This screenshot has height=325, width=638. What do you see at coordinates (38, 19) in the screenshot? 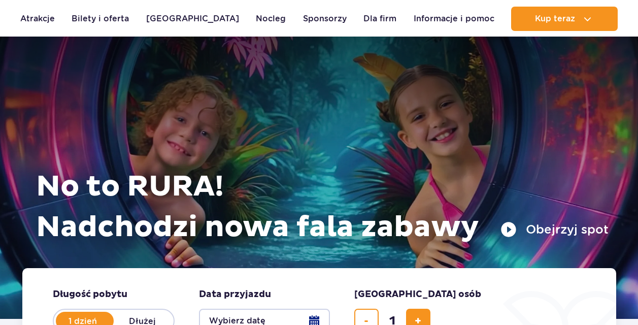
I see `a: Atrakcje` at bounding box center [38, 19].